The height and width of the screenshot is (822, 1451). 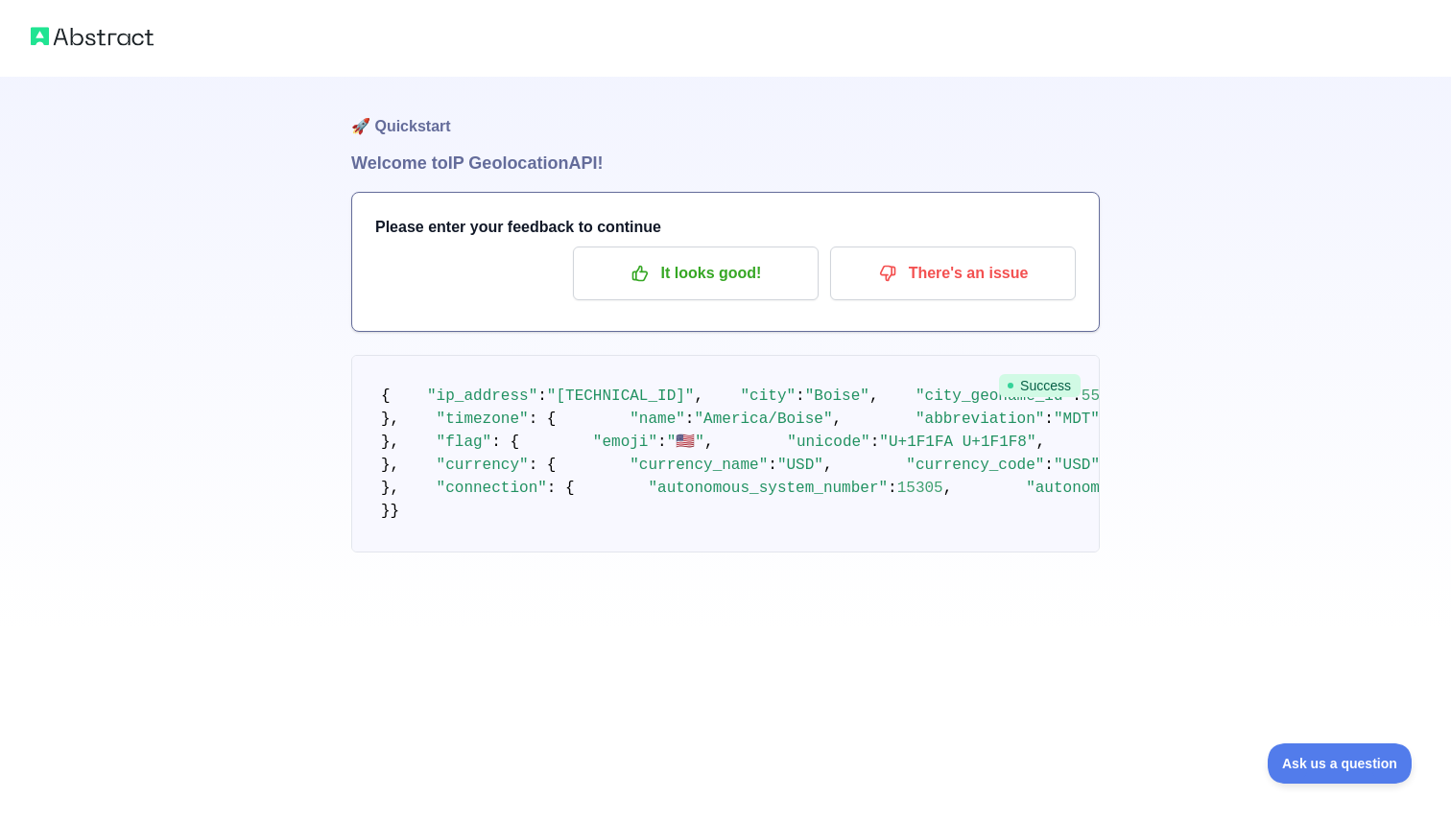 What do you see at coordinates (726, 227) in the screenshot?
I see `h3: Please enter your feedback to continue` at bounding box center [726, 227].